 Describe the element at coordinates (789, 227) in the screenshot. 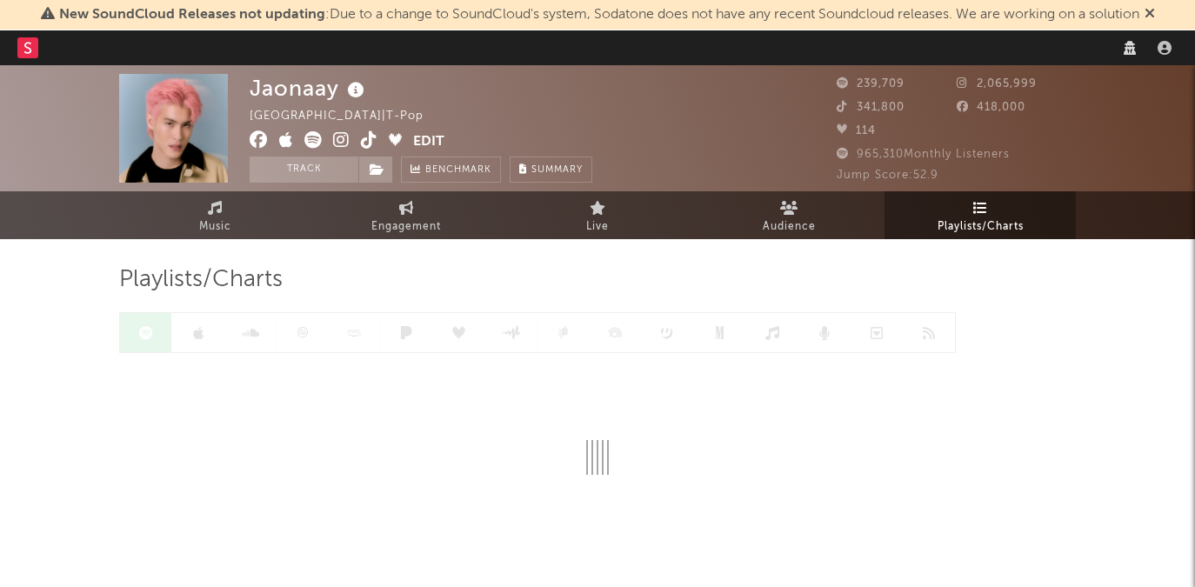

I see `span: Audience` at that location.